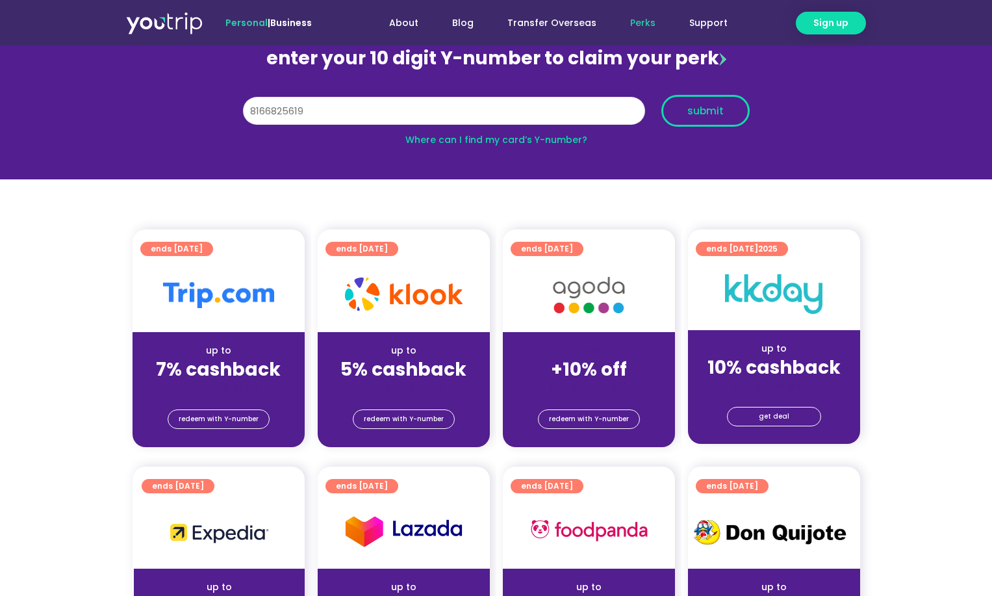  What do you see at coordinates (589, 350) in the screenshot?
I see `span: up to` at bounding box center [589, 350].